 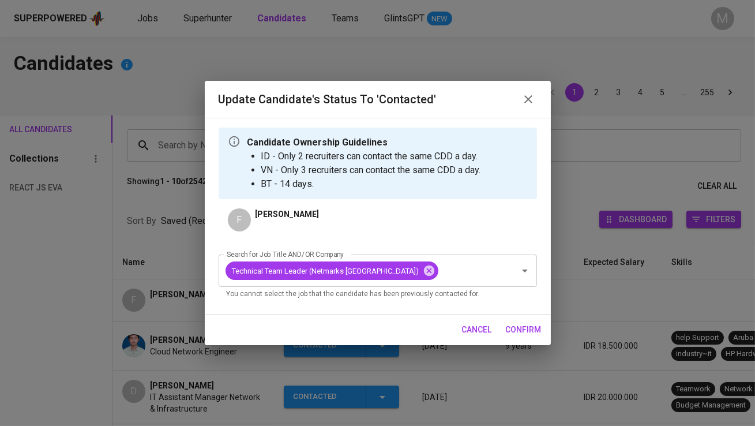 I want to click on li: VN - Only 3 recruiters can contact the same CDD a day., so click(x=371, y=170).